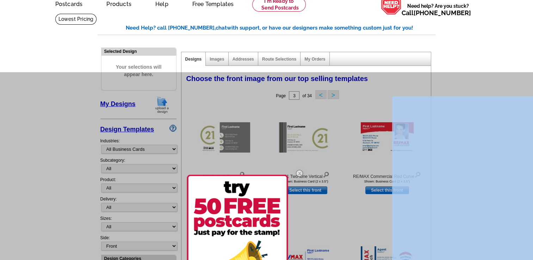 This screenshot has width=533, height=260. What do you see at coordinates (315, 59) in the screenshot?
I see `a: My Orders` at bounding box center [315, 59].